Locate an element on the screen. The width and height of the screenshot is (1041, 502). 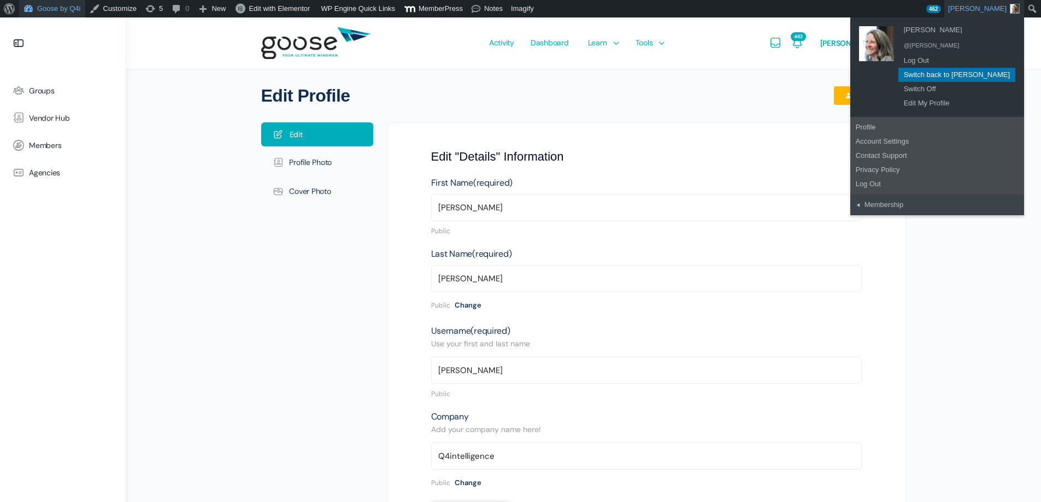
h2: Edit "Details" Information is located at coordinates (646, 157).